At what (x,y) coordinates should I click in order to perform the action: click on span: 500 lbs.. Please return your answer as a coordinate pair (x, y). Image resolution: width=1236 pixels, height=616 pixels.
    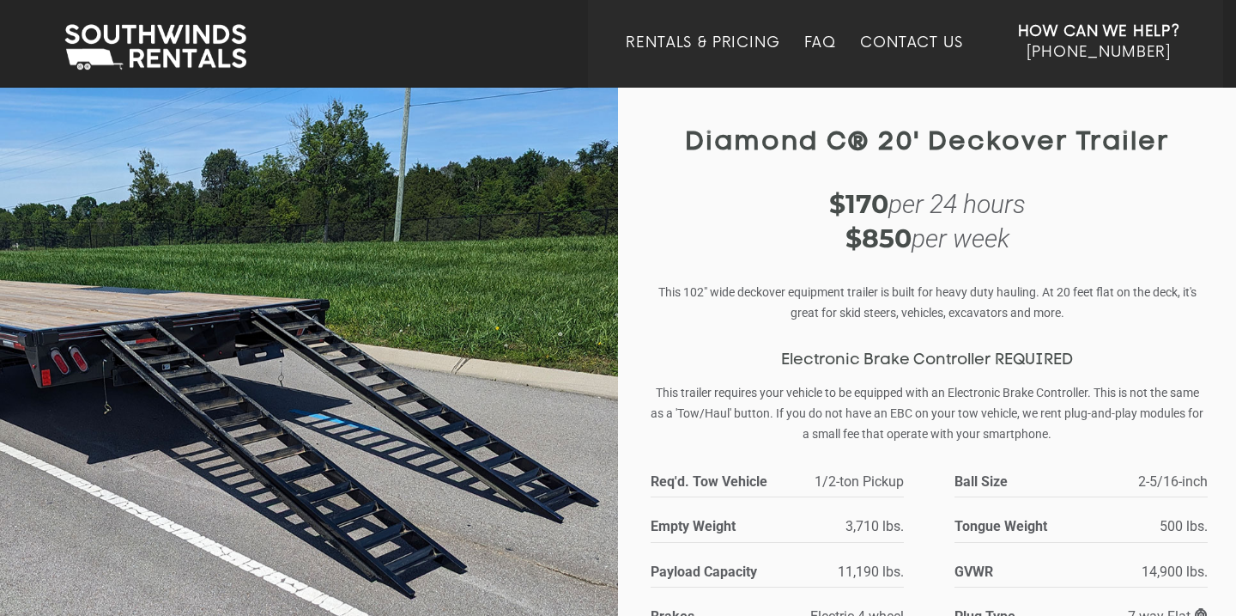
    Looking at the image, I should click on (1184, 525).